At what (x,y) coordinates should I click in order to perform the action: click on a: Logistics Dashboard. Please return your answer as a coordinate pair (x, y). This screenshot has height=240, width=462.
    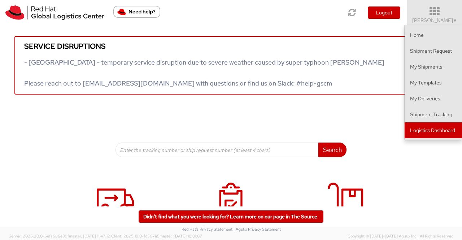
    Looking at the image, I should click on (433, 130).